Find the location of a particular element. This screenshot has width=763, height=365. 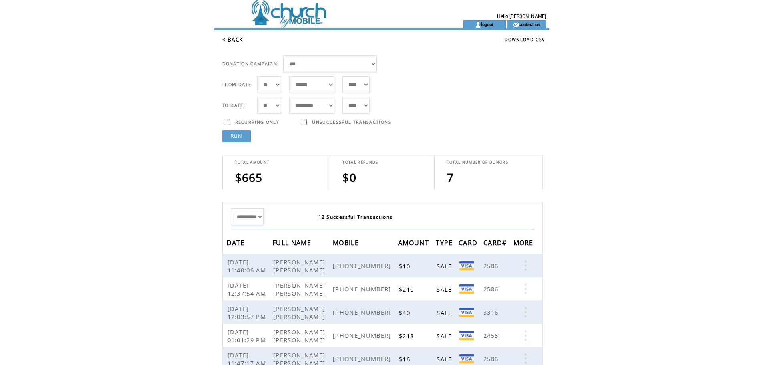

span: $665 is located at coordinates (249, 177).